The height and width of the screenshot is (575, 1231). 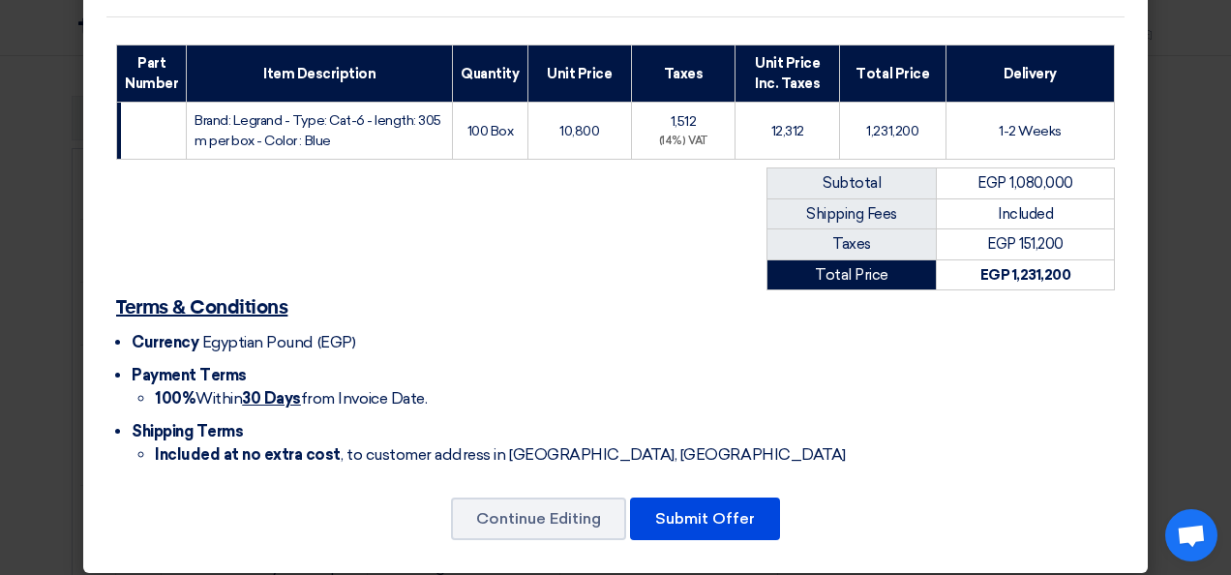 I want to click on span: Payment Terms, so click(x=189, y=374).